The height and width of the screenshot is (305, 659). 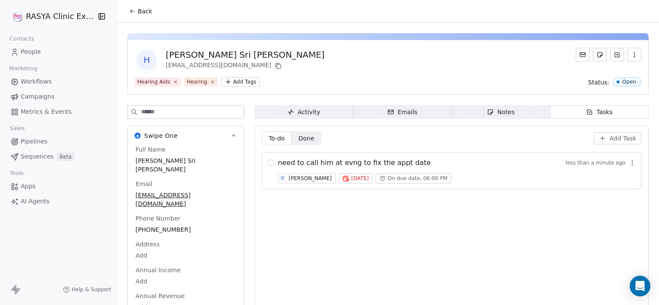 I want to click on button: On due date, 06:00 PM, so click(x=413, y=178).